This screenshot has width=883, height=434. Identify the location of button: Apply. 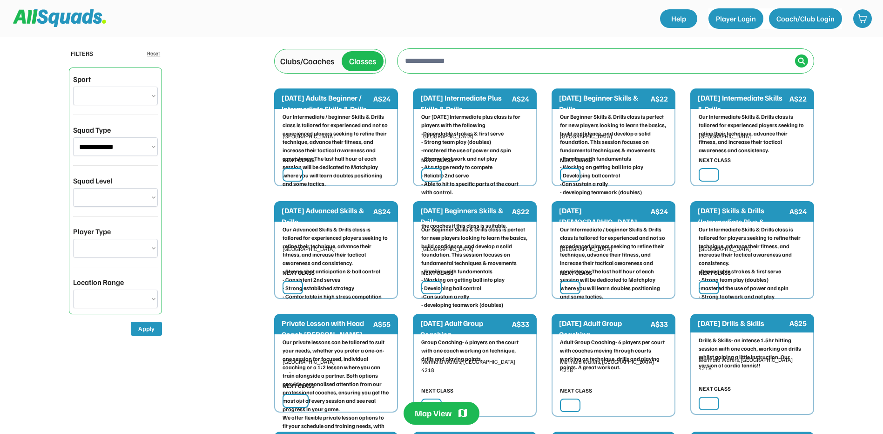
(146, 329).